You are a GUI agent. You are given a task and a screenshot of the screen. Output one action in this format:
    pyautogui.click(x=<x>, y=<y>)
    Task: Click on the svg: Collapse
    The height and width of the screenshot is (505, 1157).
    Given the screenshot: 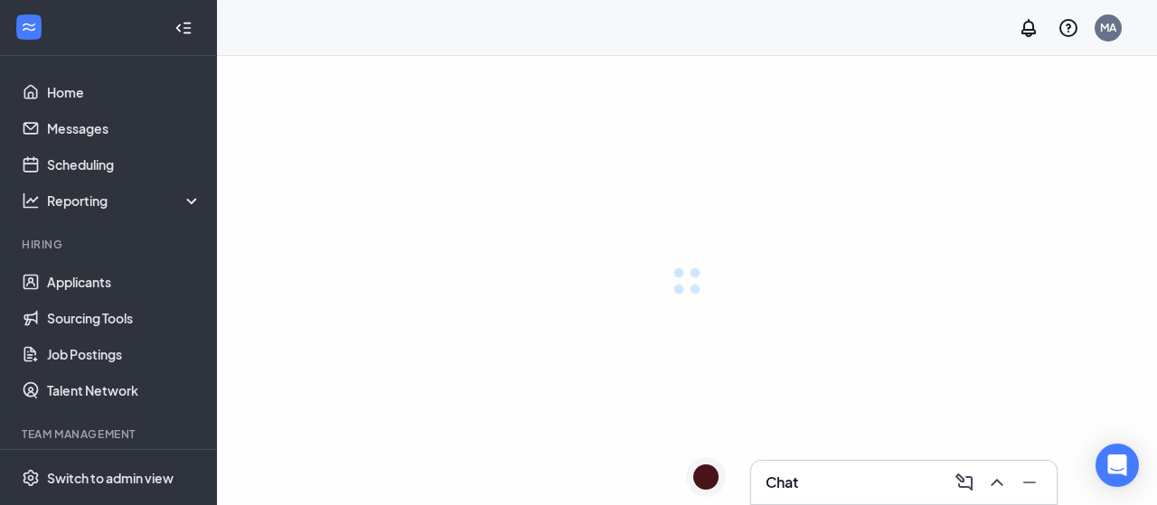 What is the action you would take?
    pyautogui.click(x=184, y=28)
    